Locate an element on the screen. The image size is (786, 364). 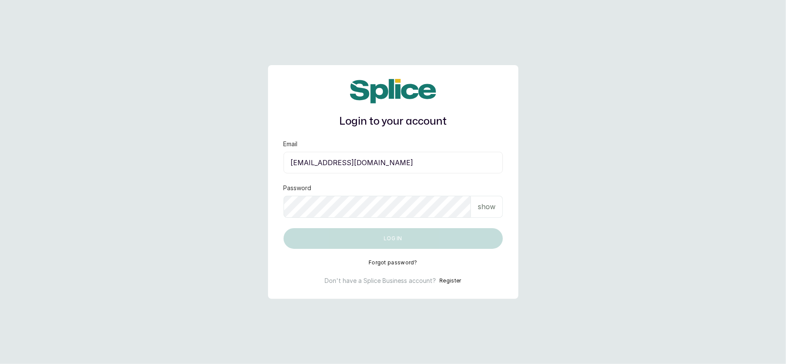
label: Email is located at coordinates (291, 144).